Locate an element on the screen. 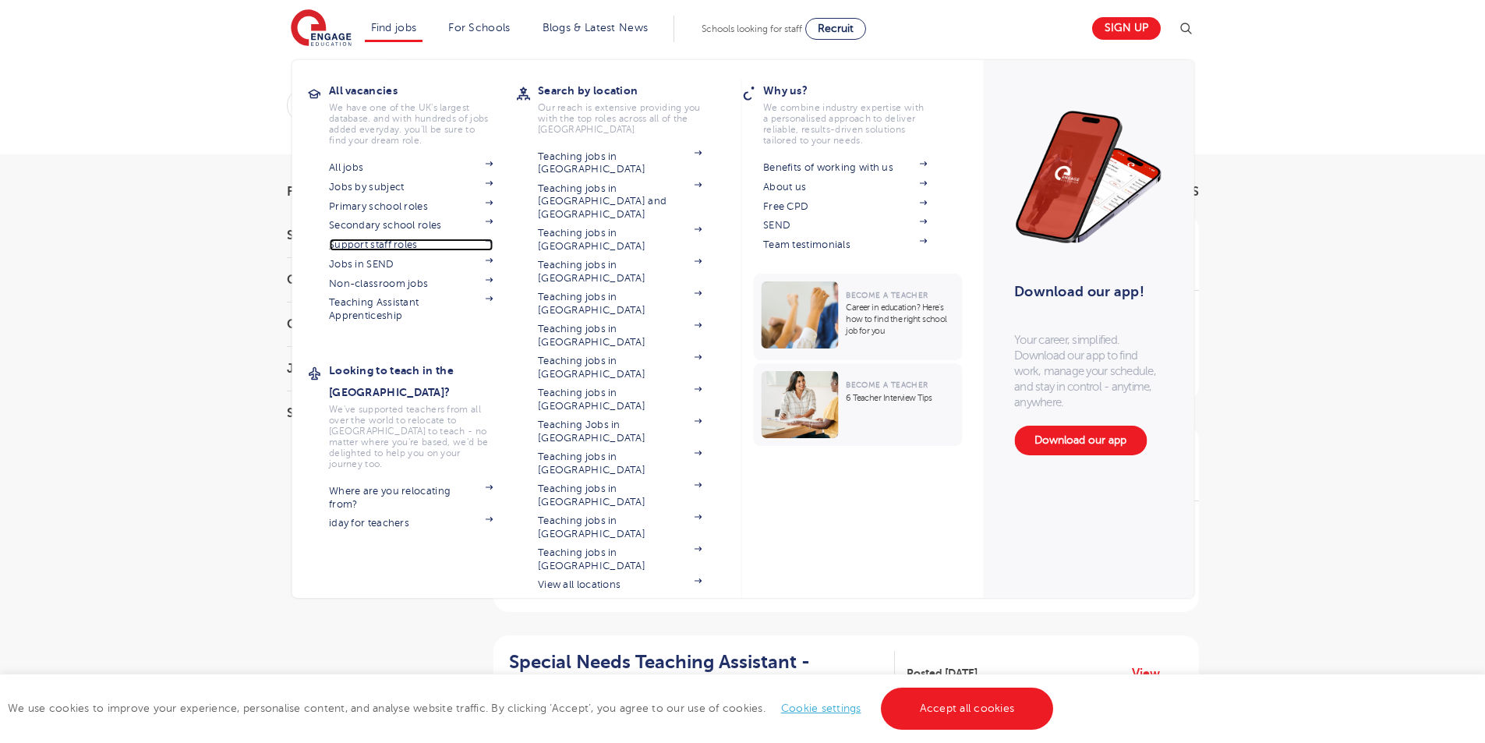 The image size is (1485, 743). a: Support staff roles is located at coordinates (411, 245).